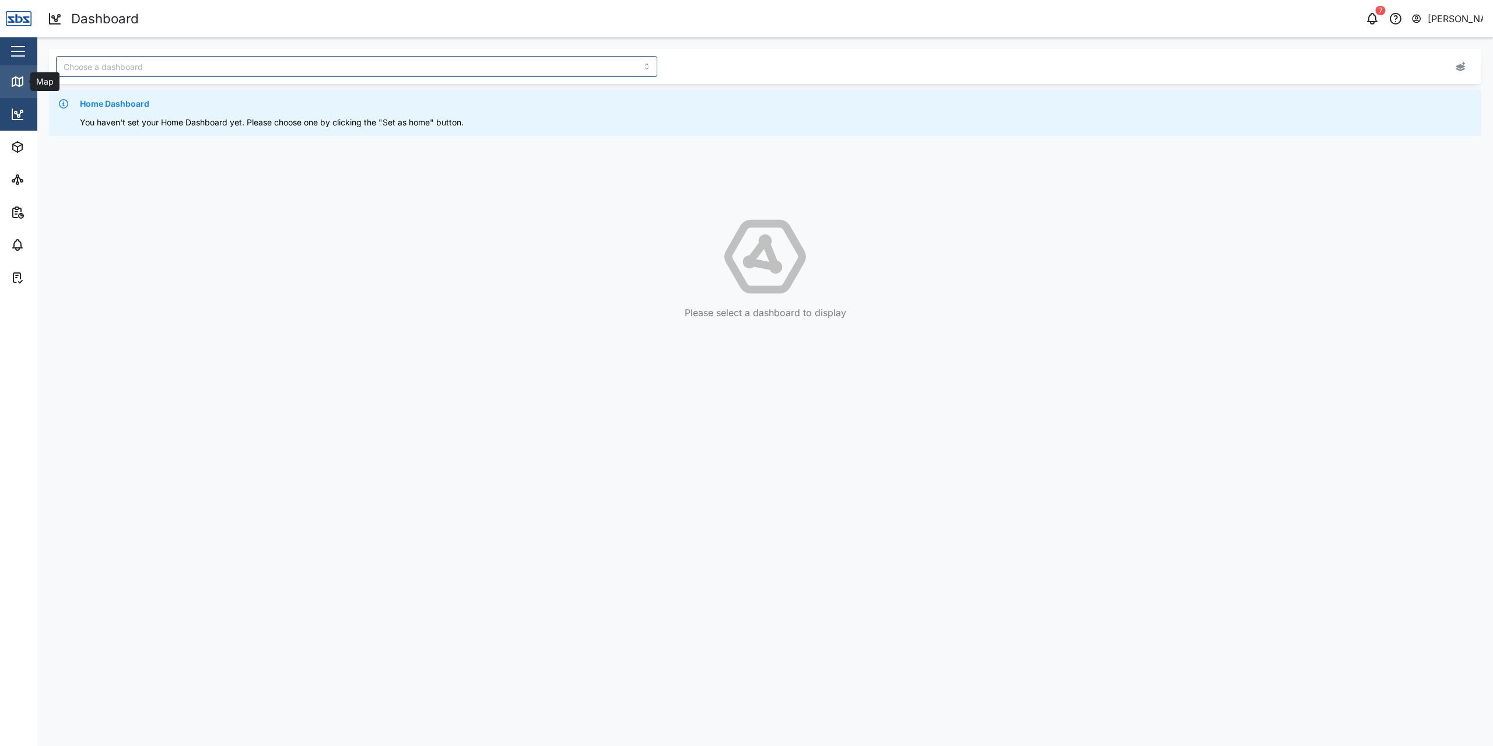 The image size is (1493, 746). I want to click on div: Sites, so click(44, 180).